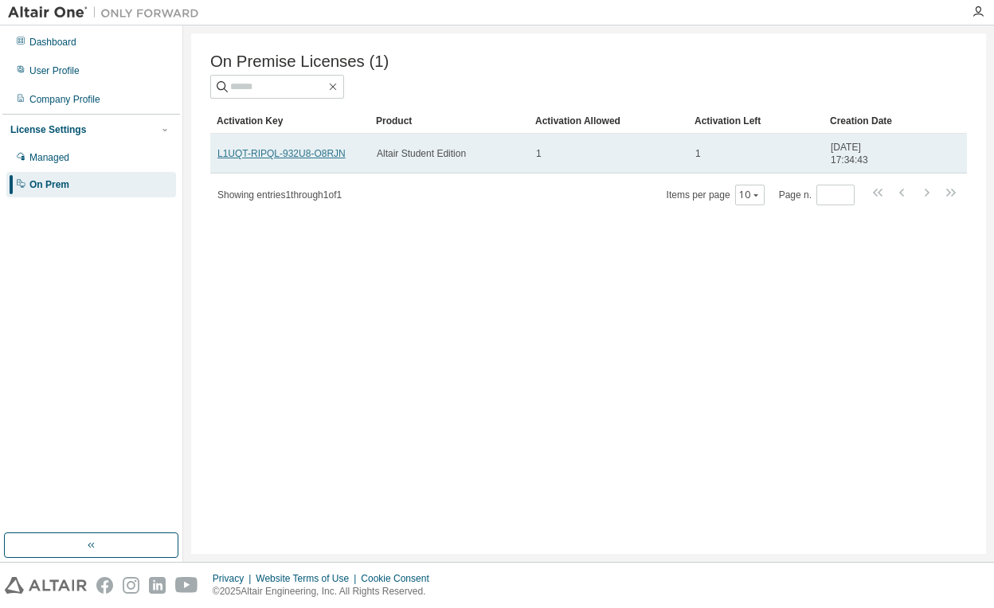  I want to click on div: Company Profile, so click(65, 100).